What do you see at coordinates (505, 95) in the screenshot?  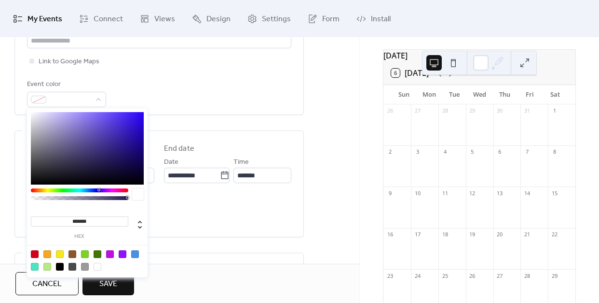 I see `div: Thu` at bounding box center [505, 95].